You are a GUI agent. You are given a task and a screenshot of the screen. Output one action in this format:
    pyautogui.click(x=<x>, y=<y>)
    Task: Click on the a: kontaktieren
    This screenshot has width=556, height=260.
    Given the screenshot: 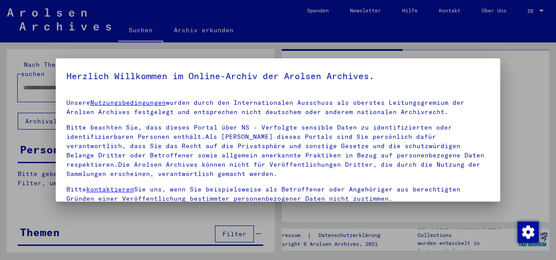 What is the action you would take?
    pyautogui.click(x=110, y=189)
    